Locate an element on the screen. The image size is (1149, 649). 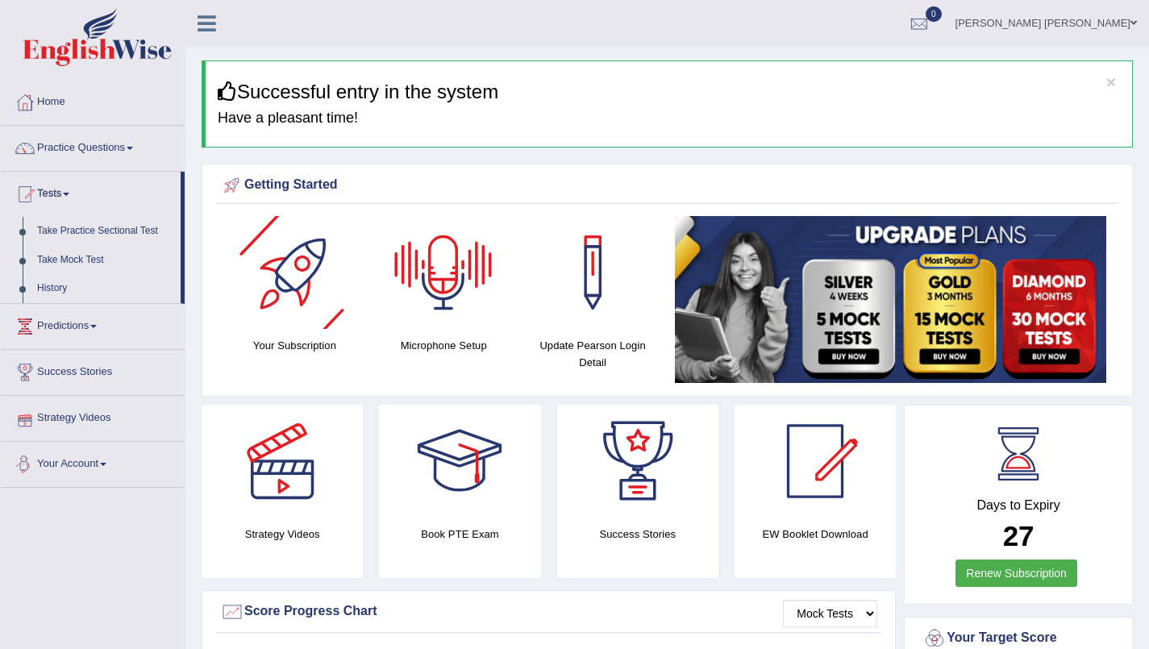
a: Your Account is located at coordinates (93, 462).